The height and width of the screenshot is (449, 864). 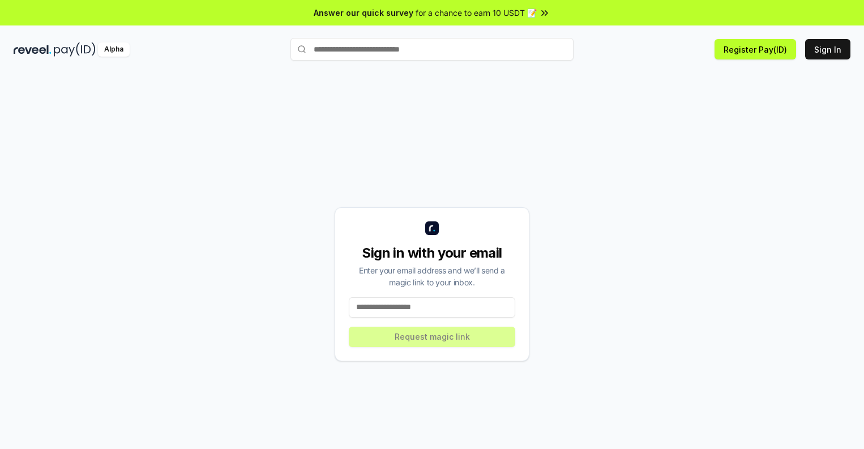 I want to click on span: for a chance to earn 10 USDT 📝, so click(x=476, y=12).